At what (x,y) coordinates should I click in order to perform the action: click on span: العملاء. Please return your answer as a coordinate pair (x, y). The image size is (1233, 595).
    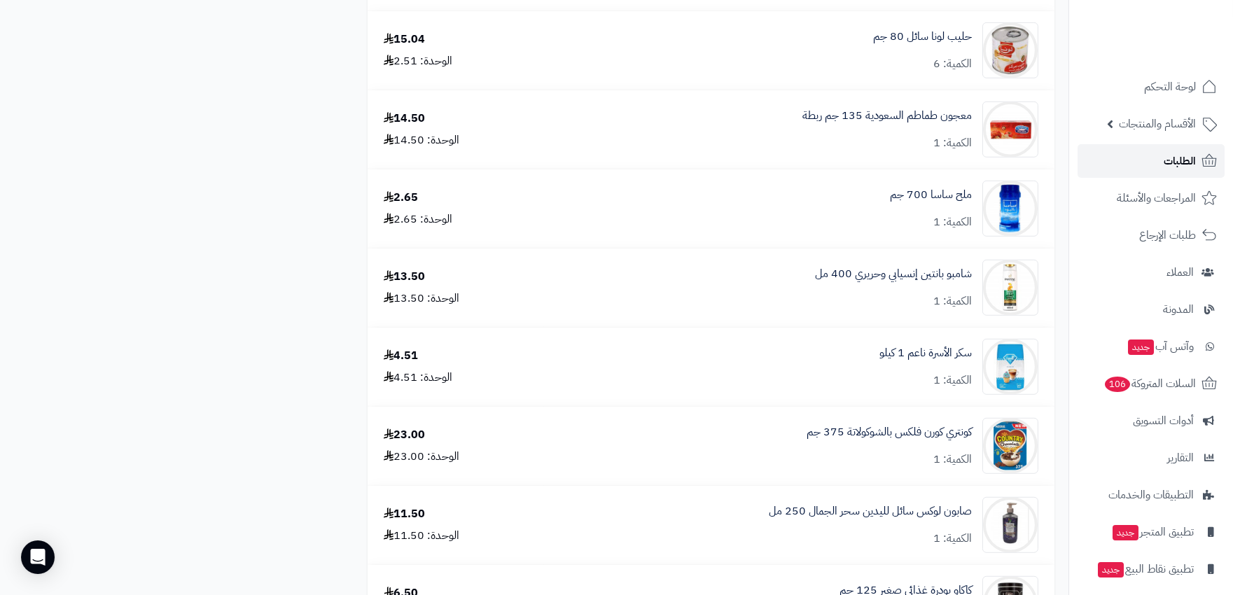
    Looking at the image, I should click on (1180, 272).